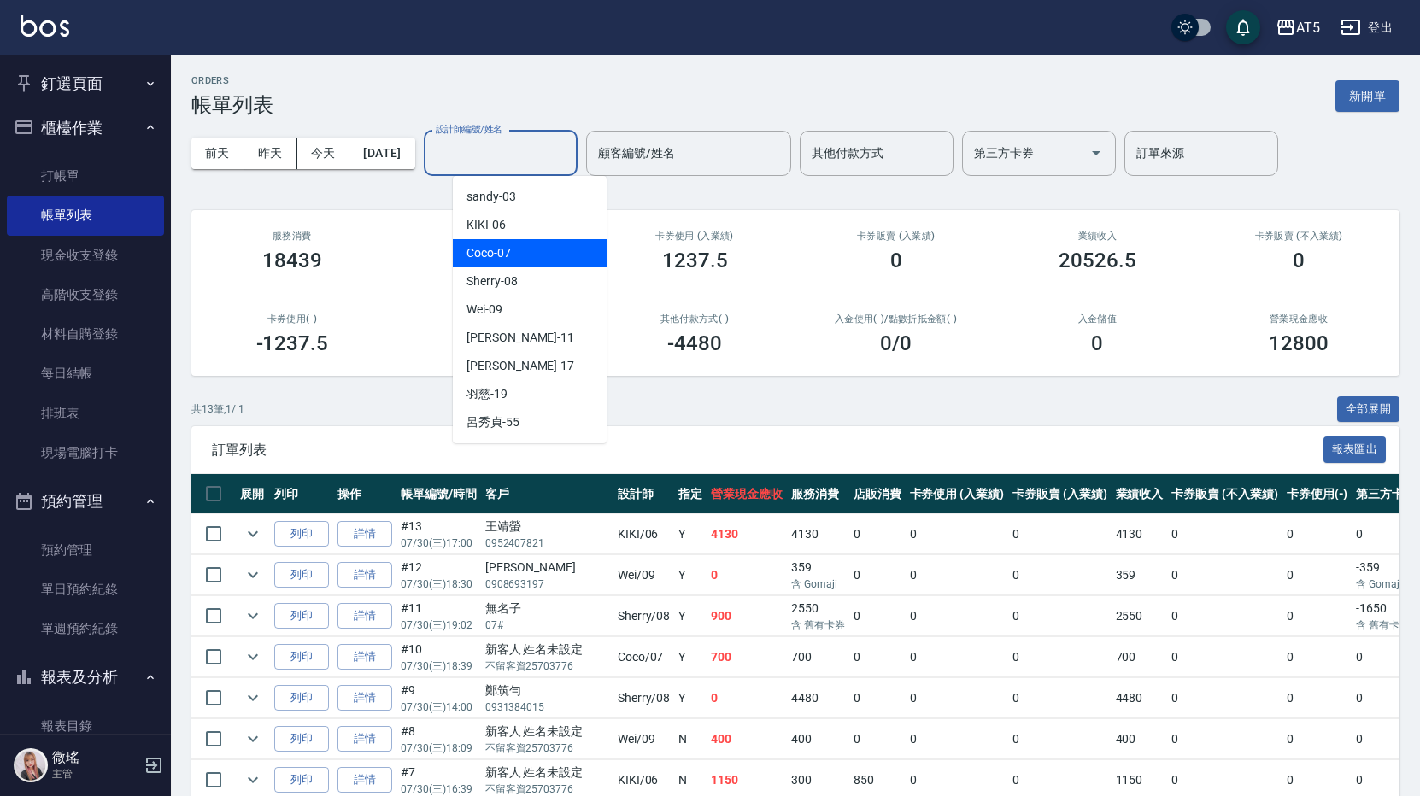 The width and height of the screenshot is (1420, 796). What do you see at coordinates (957, 494) in the screenshot?
I see `th: 卡券使用 (入業績)` at bounding box center [957, 494].